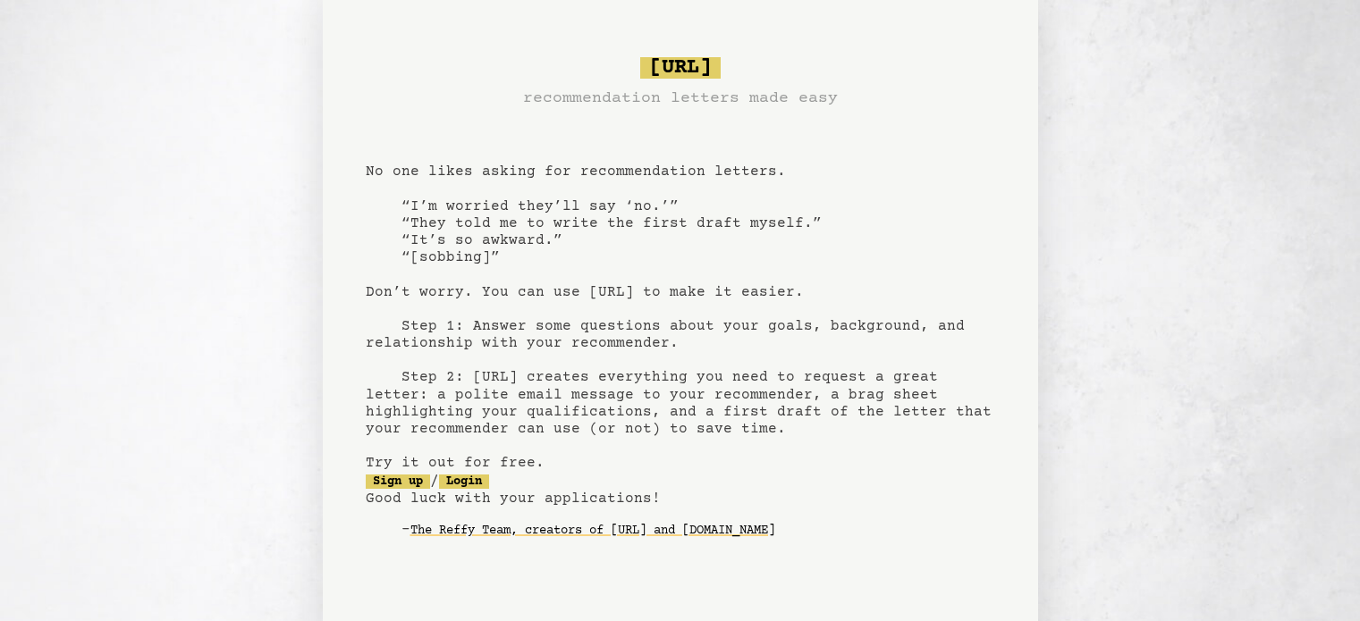 The height and width of the screenshot is (621, 1360). What do you see at coordinates (398, 482) in the screenshot?
I see `a: Sign up` at bounding box center [398, 482].